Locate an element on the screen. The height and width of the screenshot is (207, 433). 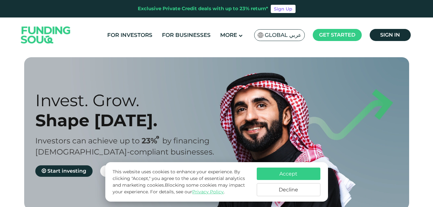
img: Logo is located at coordinates (46, 35).